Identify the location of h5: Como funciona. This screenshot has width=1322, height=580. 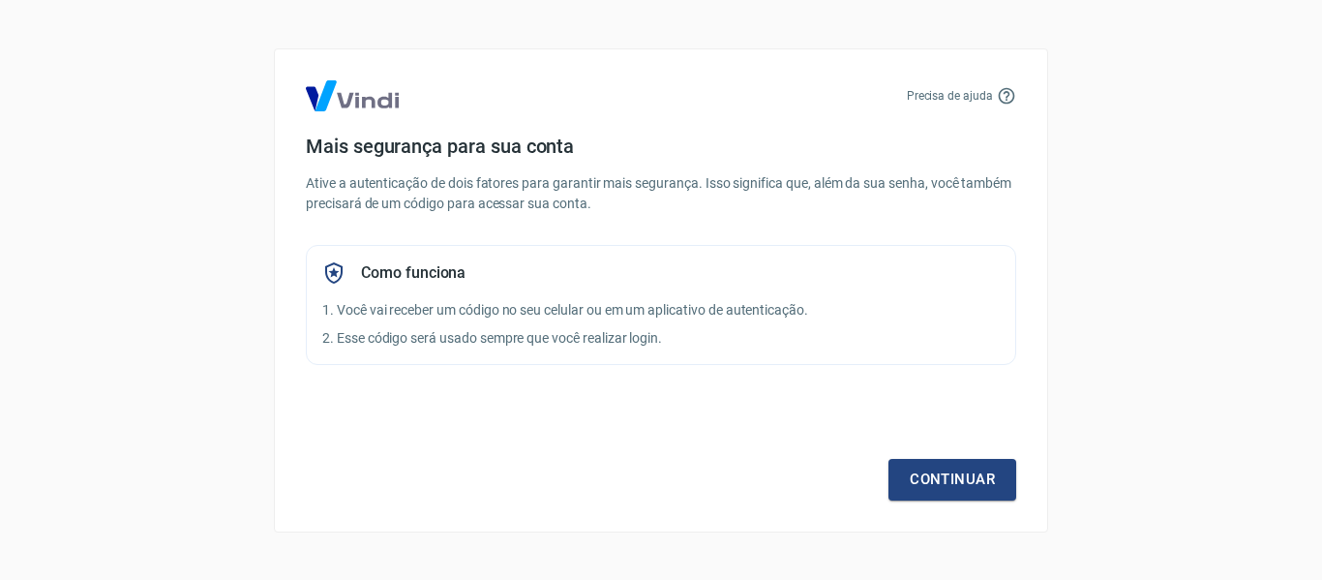
(413, 273).